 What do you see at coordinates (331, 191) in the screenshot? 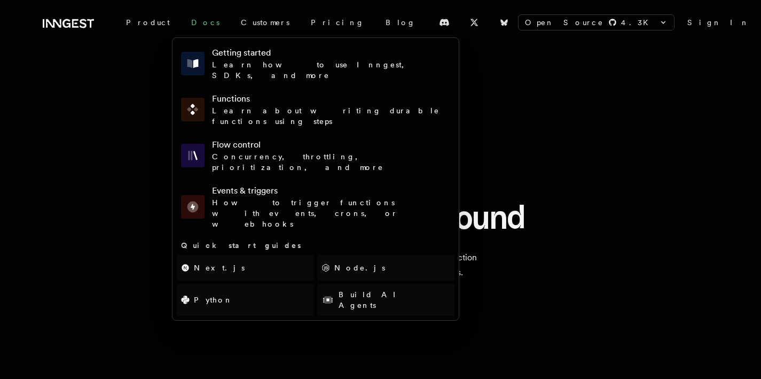
I see `h4: Events & triggers` at bounding box center [331, 191].